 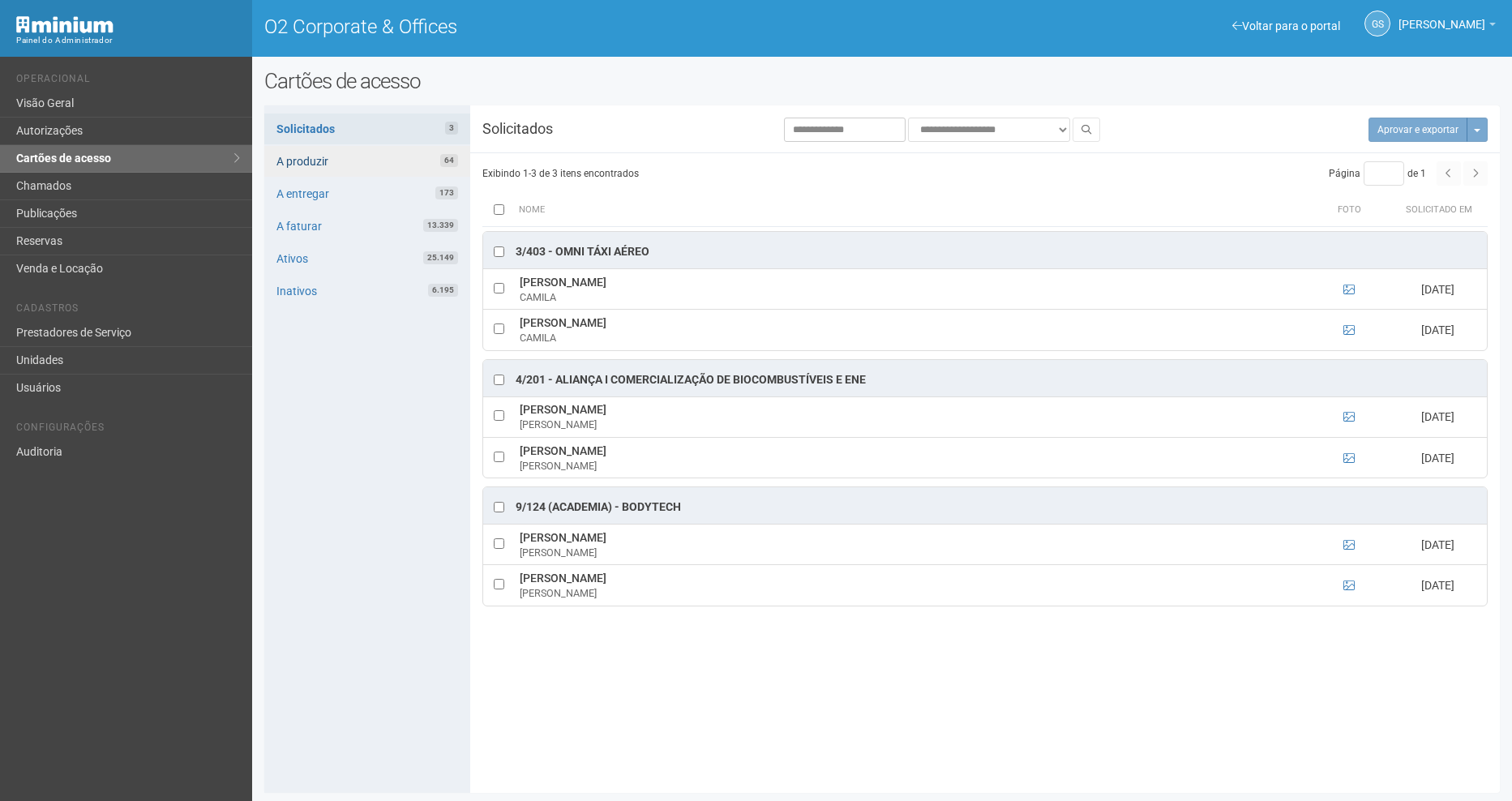 I want to click on span: 6.195, so click(x=443, y=290).